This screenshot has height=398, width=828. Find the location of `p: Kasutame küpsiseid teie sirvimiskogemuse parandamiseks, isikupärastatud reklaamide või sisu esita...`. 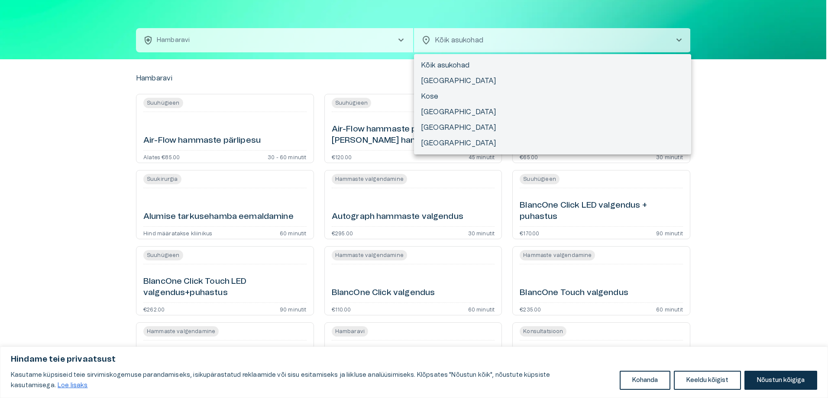

p: Kasutame küpsiseid teie sirvimiskogemuse parandamiseks, isikupärastatud reklaamide või sisu esita... is located at coordinates (312, 381).